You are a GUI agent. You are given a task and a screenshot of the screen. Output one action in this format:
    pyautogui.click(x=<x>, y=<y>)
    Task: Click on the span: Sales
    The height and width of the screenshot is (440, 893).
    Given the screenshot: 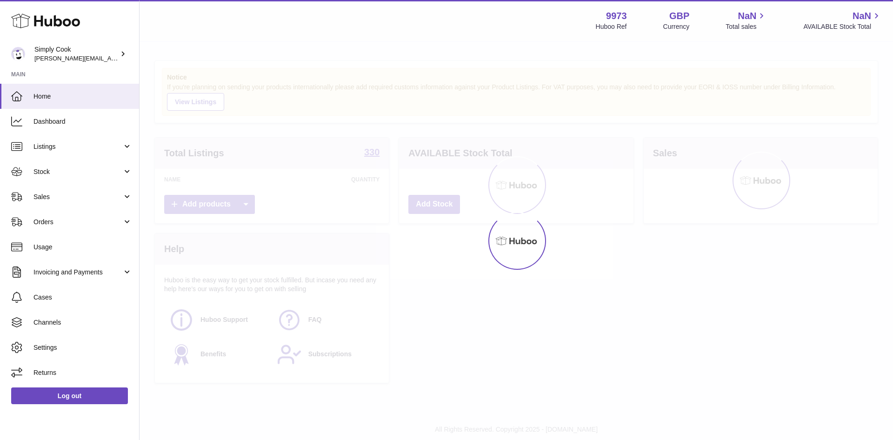 What is the action you would take?
    pyautogui.click(x=78, y=197)
    